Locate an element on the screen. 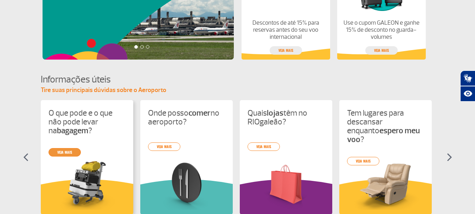 The width and height of the screenshot is (475, 214). img: card%20informa%C3%A7%C3%B5es%204.png is located at coordinates (386, 184).